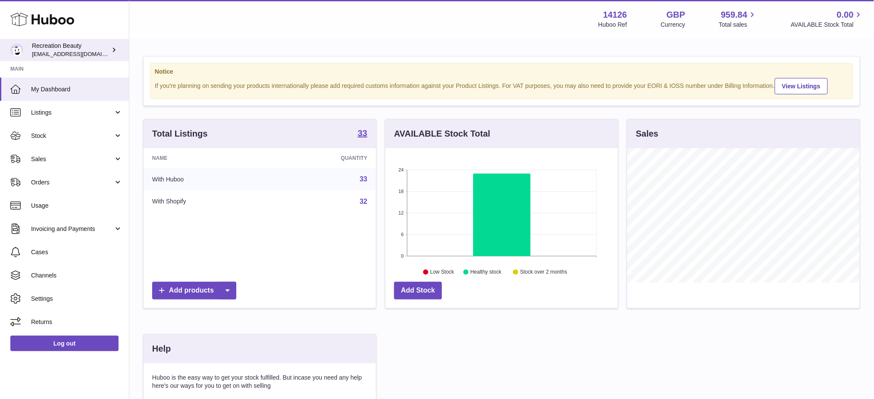 This screenshot has width=874, height=399. Describe the element at coordinates (401, 213) in the screenshot. I see `text: 12` at that location.